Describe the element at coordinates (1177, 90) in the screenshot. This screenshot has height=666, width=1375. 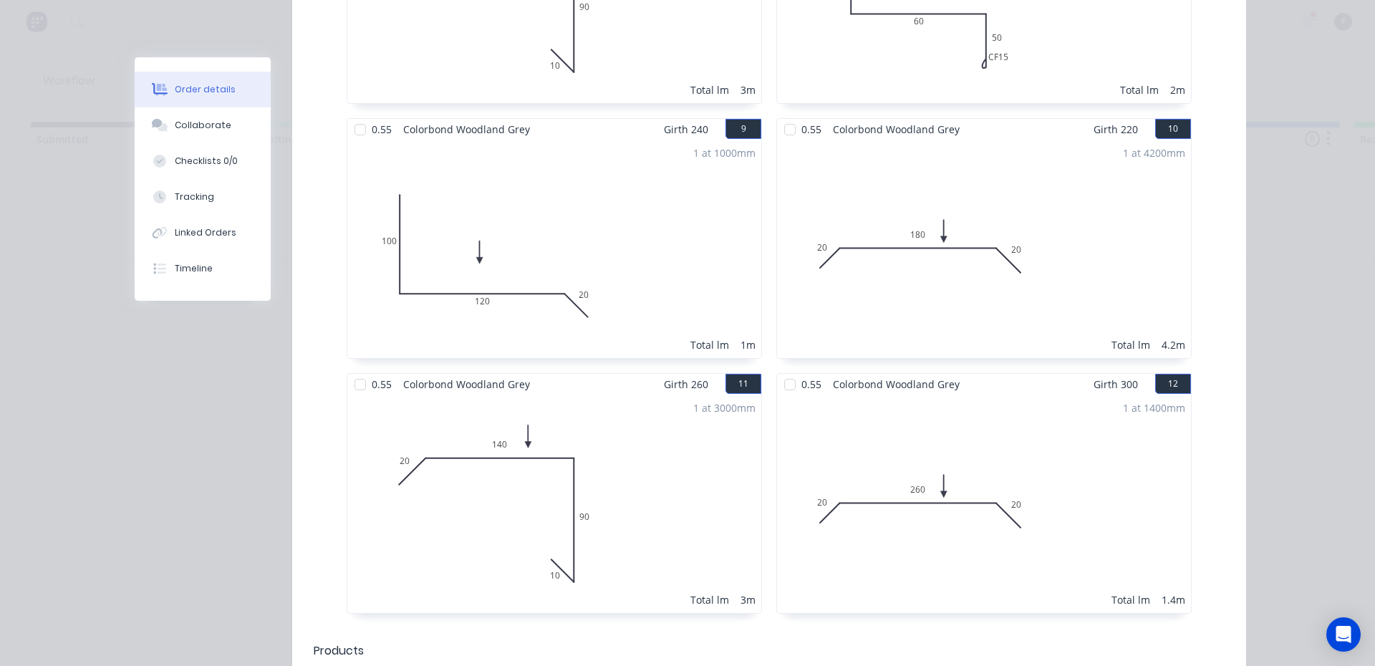
I see `div: 2m` at that location.